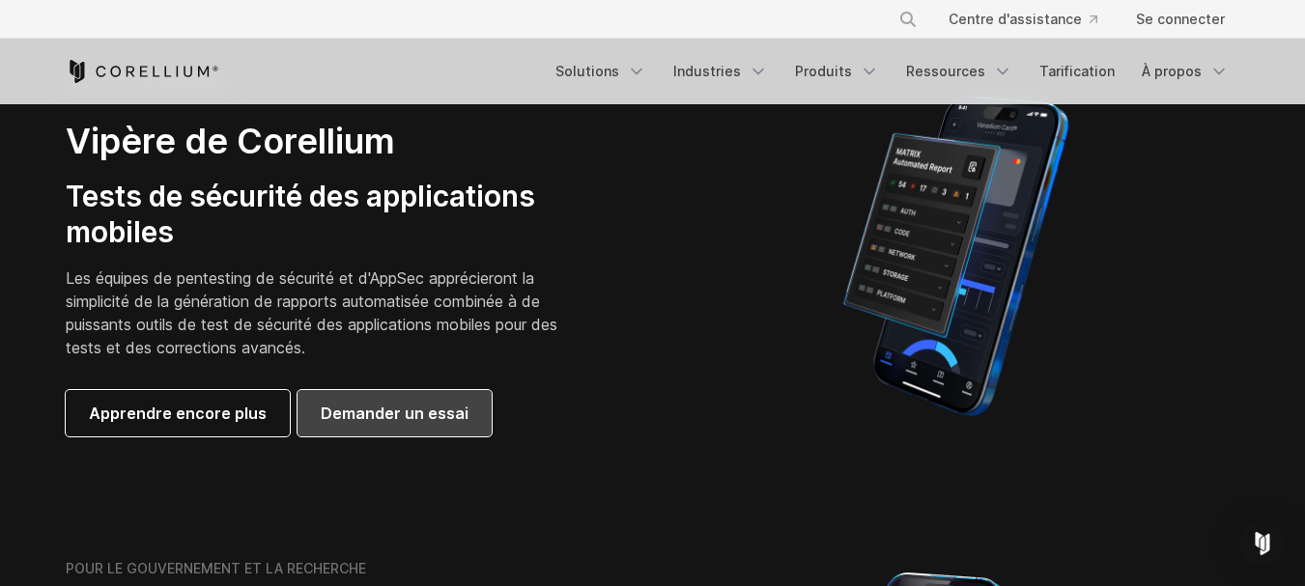 Image resolution: width=1305 pixels, height=586 pixels. Describe the element at coordinates (142, 71) in the screenshot. I see `a: Corellium Accueil` at that location.